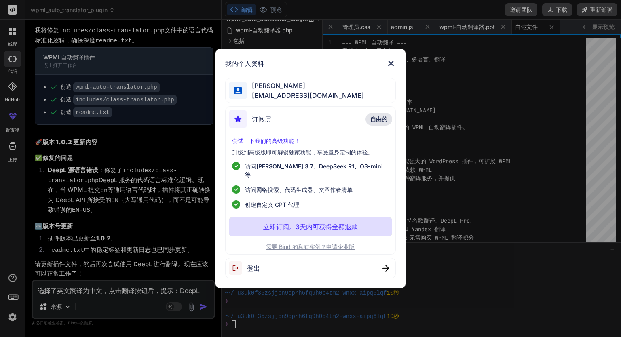  Describe the element at coordinates (379, 119) in the screenshot. I see `font: 自由的` at that location.